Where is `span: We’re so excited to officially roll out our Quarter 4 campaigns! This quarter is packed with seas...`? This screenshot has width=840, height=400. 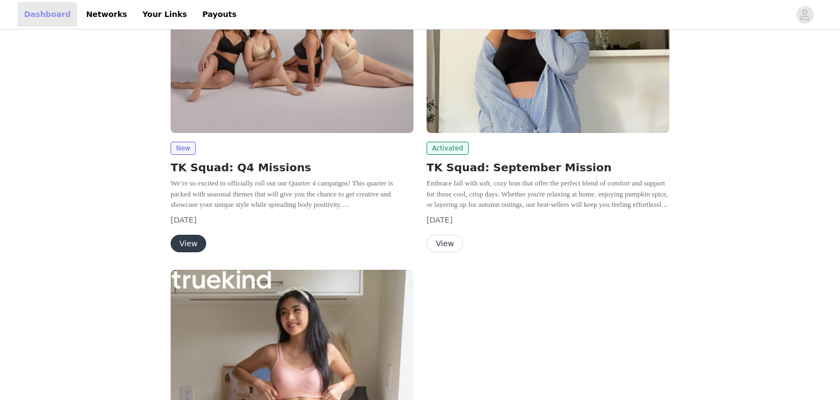 span: We’re so excited to officially roll out our Quarter 4 campaigns! This quarter is packed with seas... is located at coordinates (282, 194).